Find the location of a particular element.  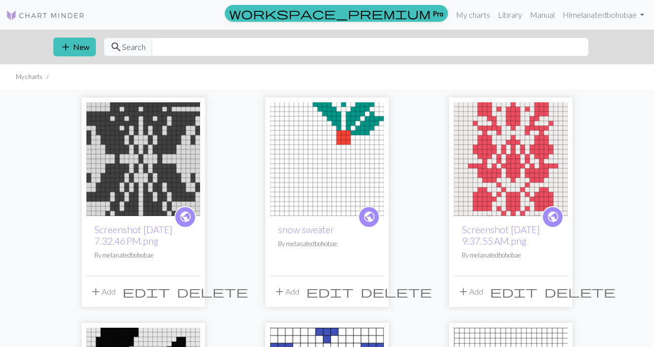

img: Screenshot 2025-09-16 at 9.37.55 AM.png is located at coordinates (511, 159).